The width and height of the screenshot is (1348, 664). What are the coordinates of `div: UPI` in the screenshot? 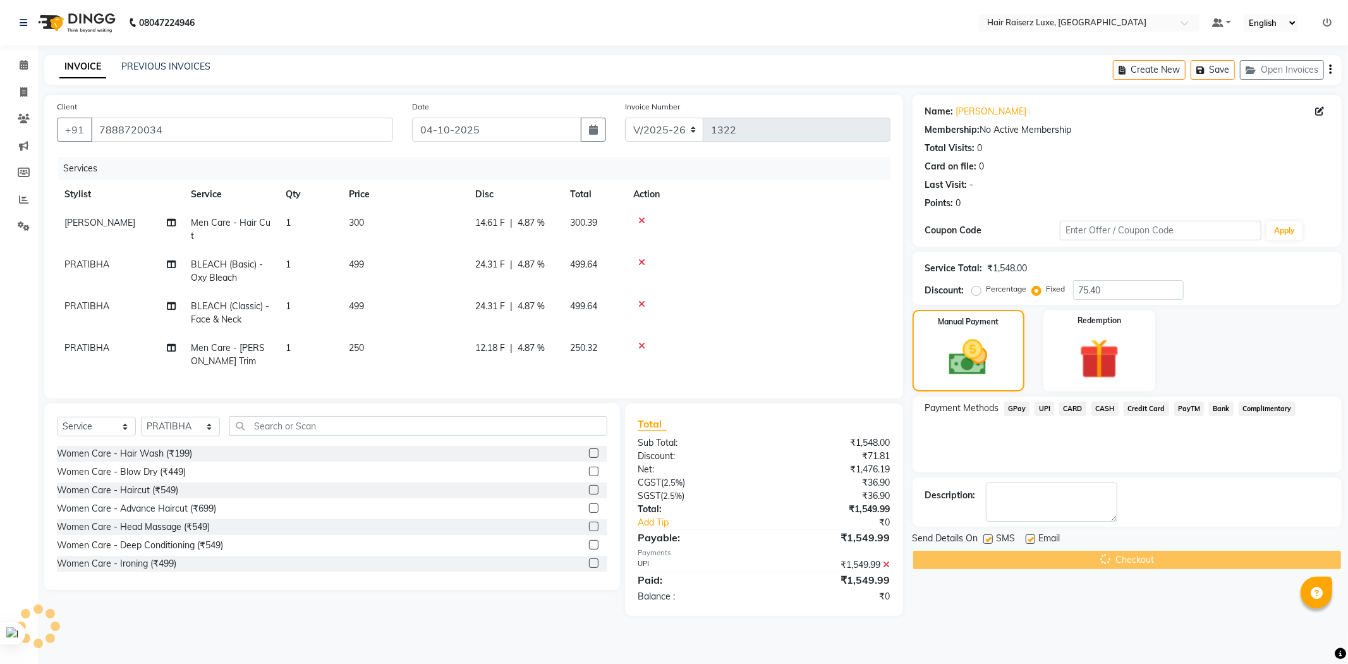 It's located at (696, 564).